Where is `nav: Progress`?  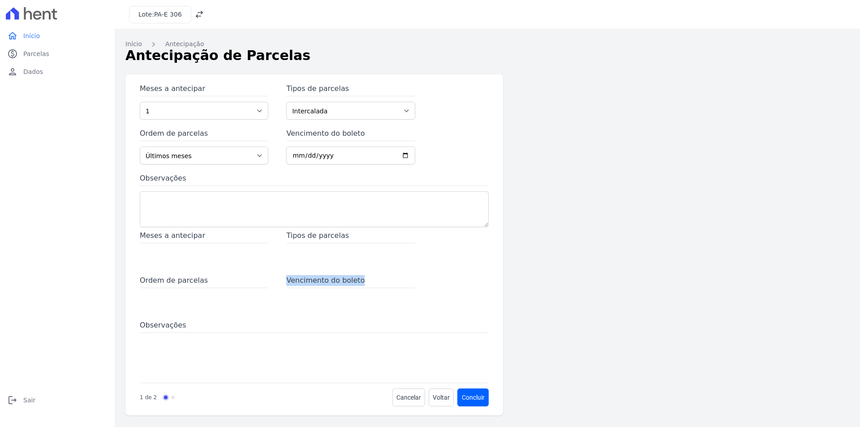 nav: Progress is located at coordinates (157, 397).